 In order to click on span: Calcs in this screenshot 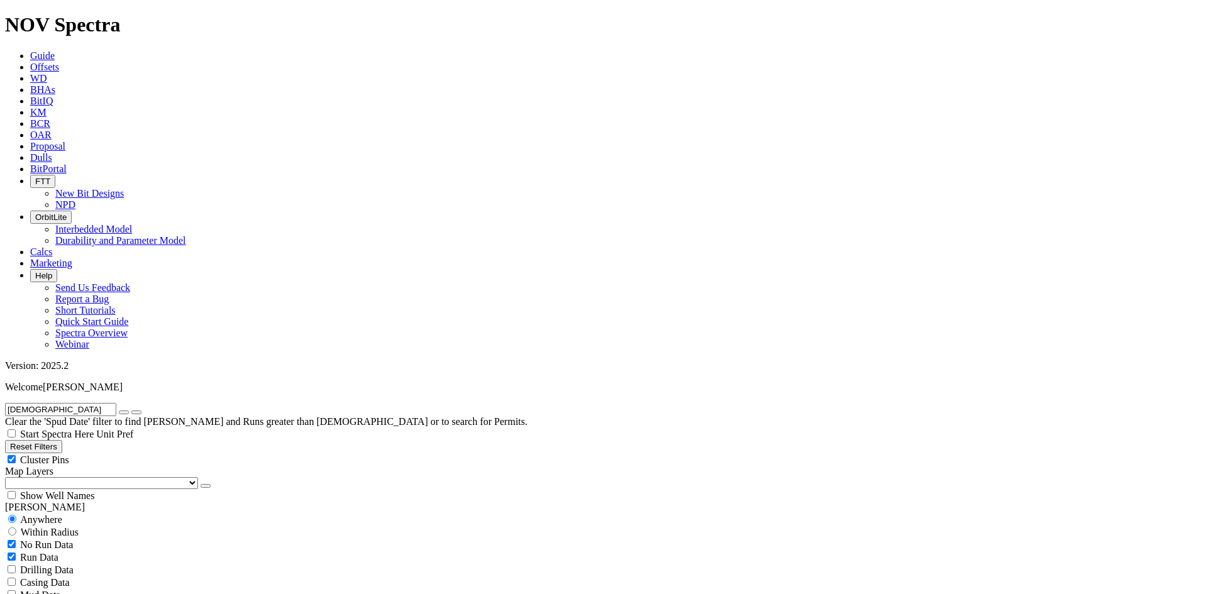, I will do `click(41, 251)`.